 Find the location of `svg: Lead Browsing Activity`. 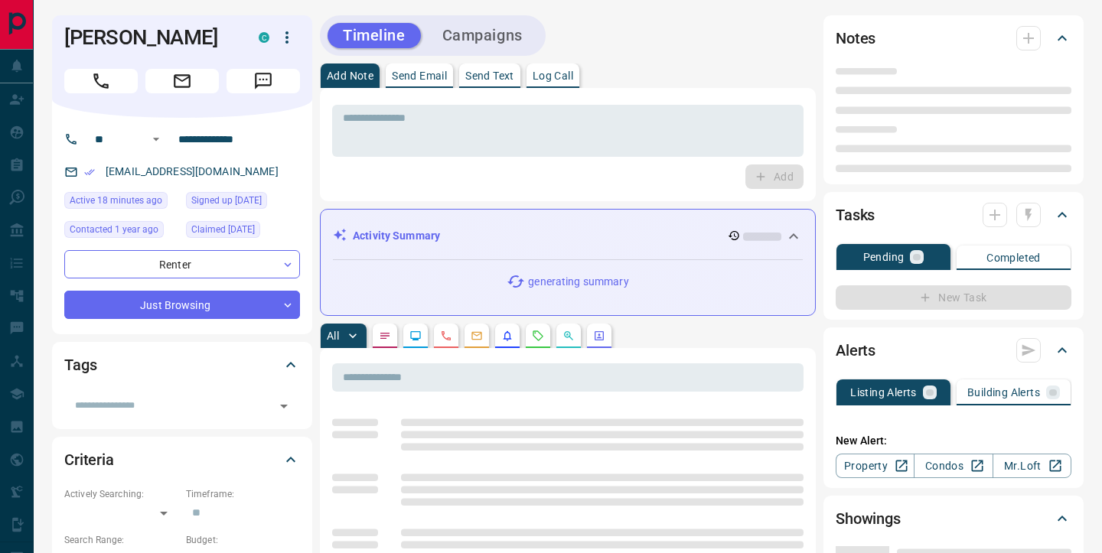

svg: Lead Browsing Activity is located at coordinates (416, 336).